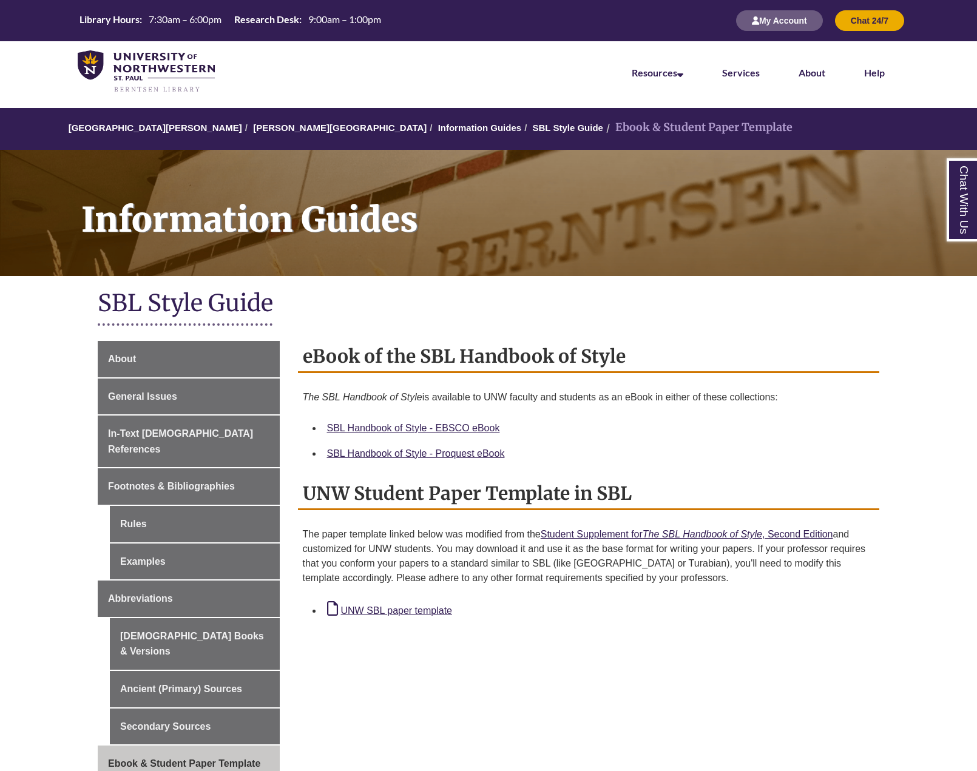  What do you see at coordinates (189, 487) in the screenshot?
I see `a: Footnotes & Bibliographies` at bounding box center [189, 487].